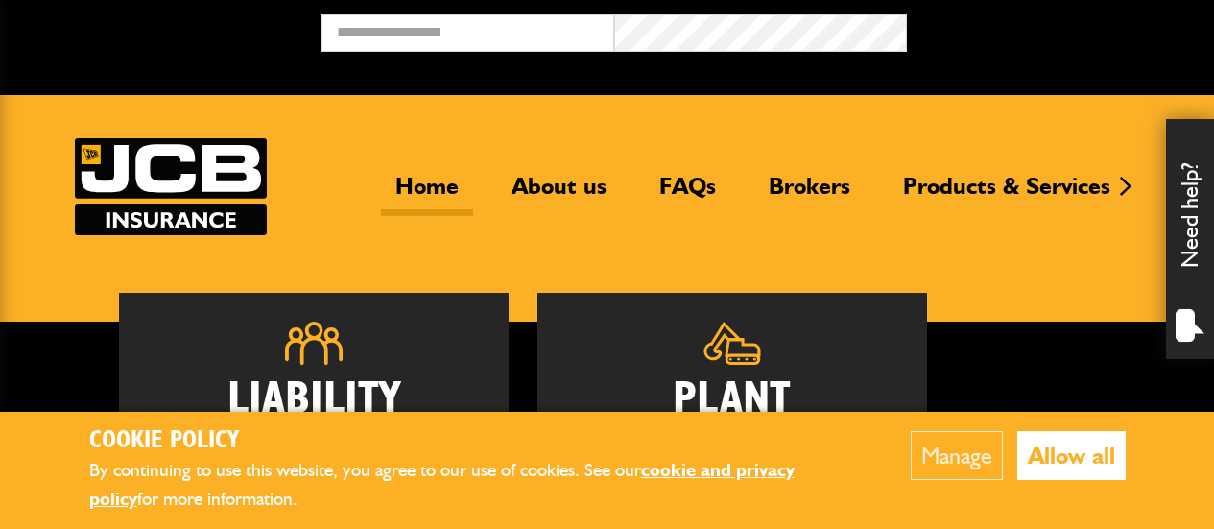  I want to click on img: JCB Insurance Services logo, so click(171, 186).